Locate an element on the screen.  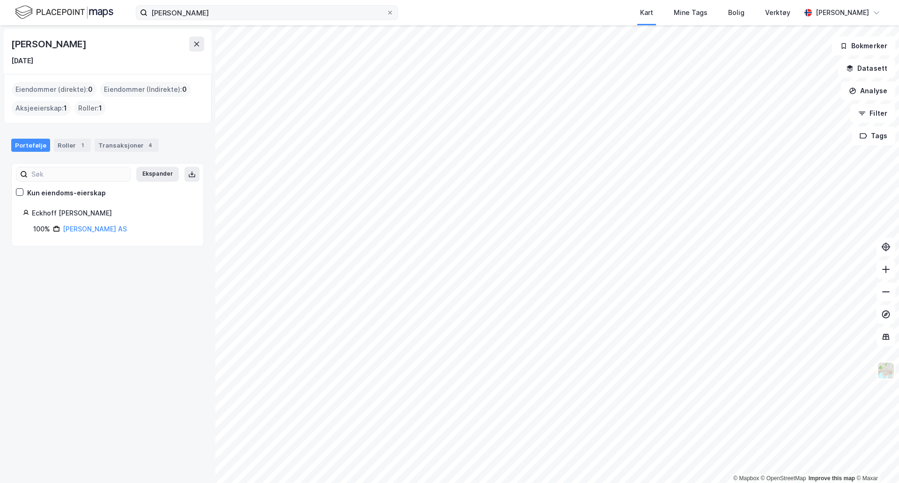
div: Kontrollprogram for chat is located at coordinates (876, 460).